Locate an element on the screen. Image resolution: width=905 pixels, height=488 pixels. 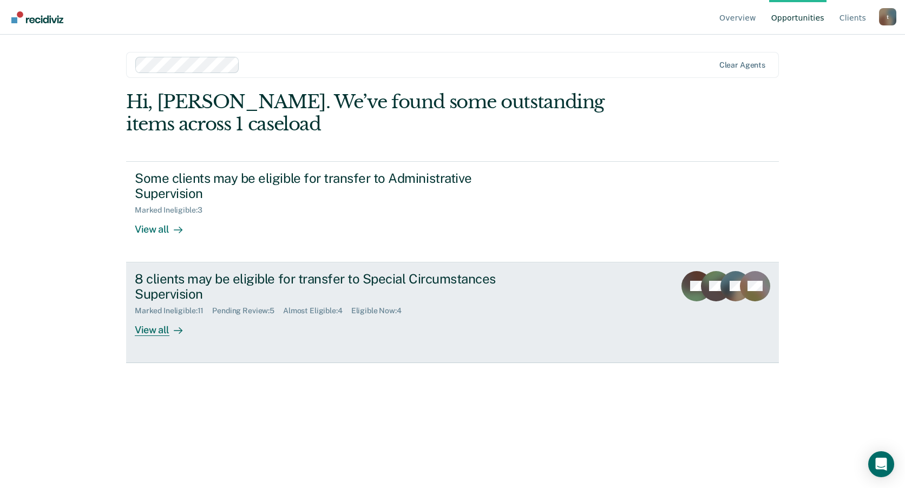
a: 8 clients may be eligible for transfer to Special Circumstances SupervisionMarked Ineligible:11Pe... is located at coordinates (453, 313).